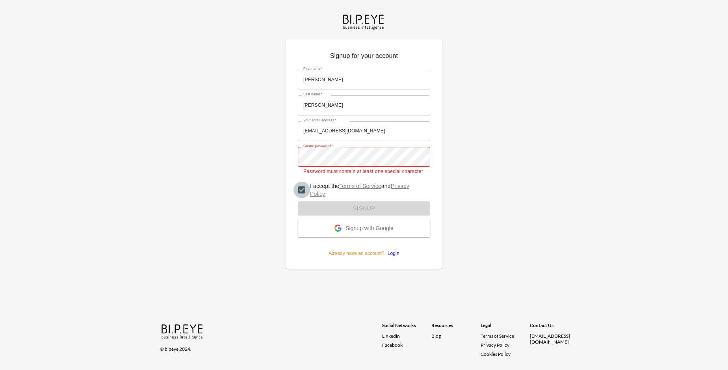 This screenshot has width=728, height=370. I want to click on p: I accept the and, so click(367, 190).